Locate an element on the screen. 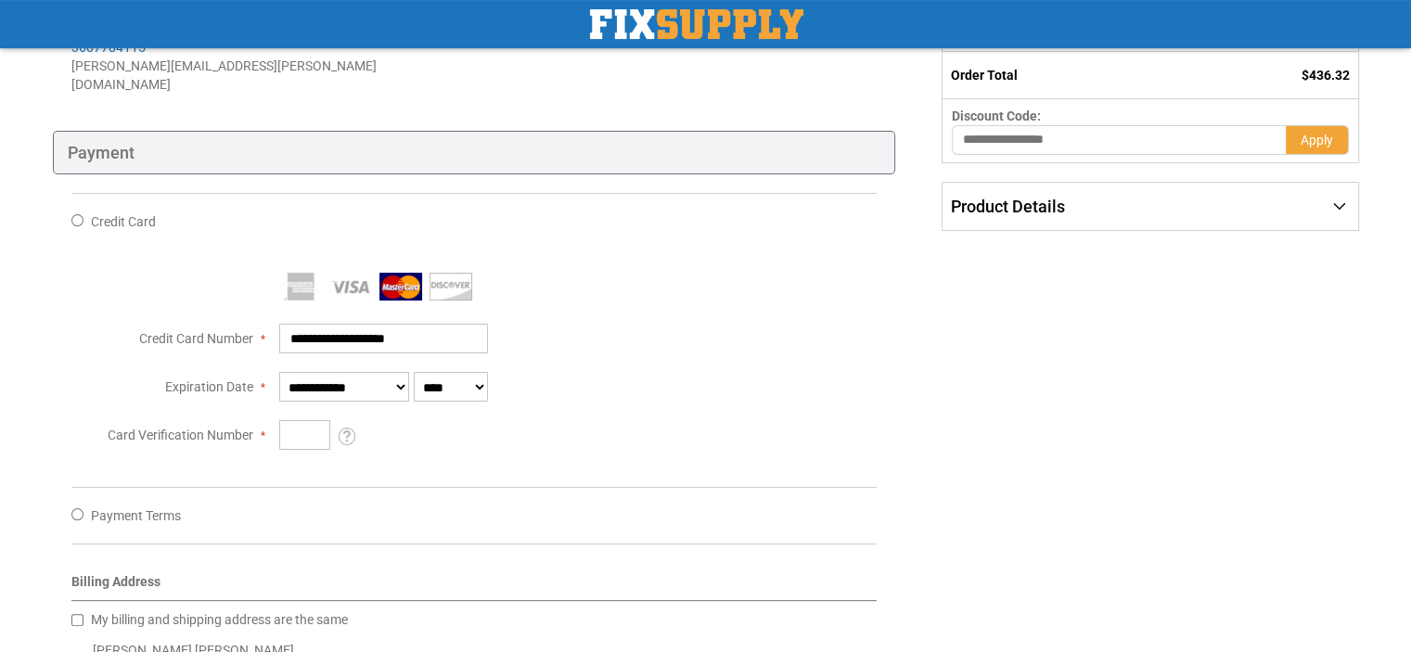  span: Apply is located at coordinates (1317, 140).